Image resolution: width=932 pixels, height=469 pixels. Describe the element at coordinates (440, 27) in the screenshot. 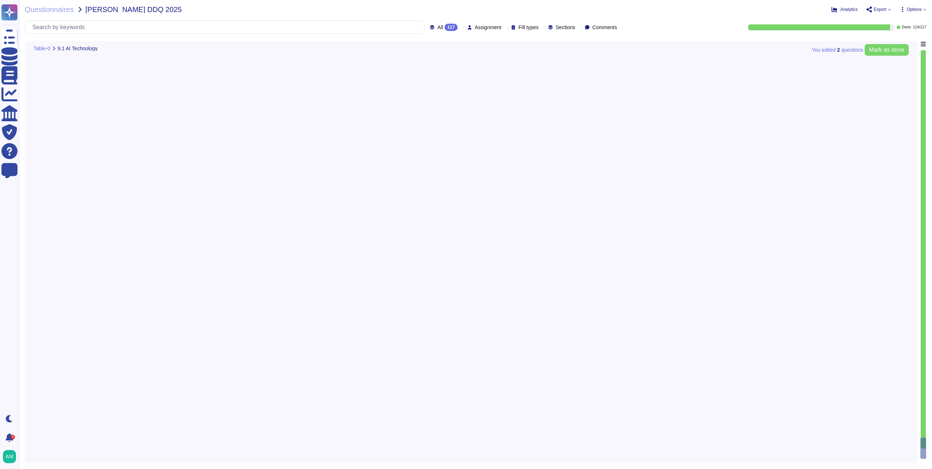

I see `span: All` at that location.